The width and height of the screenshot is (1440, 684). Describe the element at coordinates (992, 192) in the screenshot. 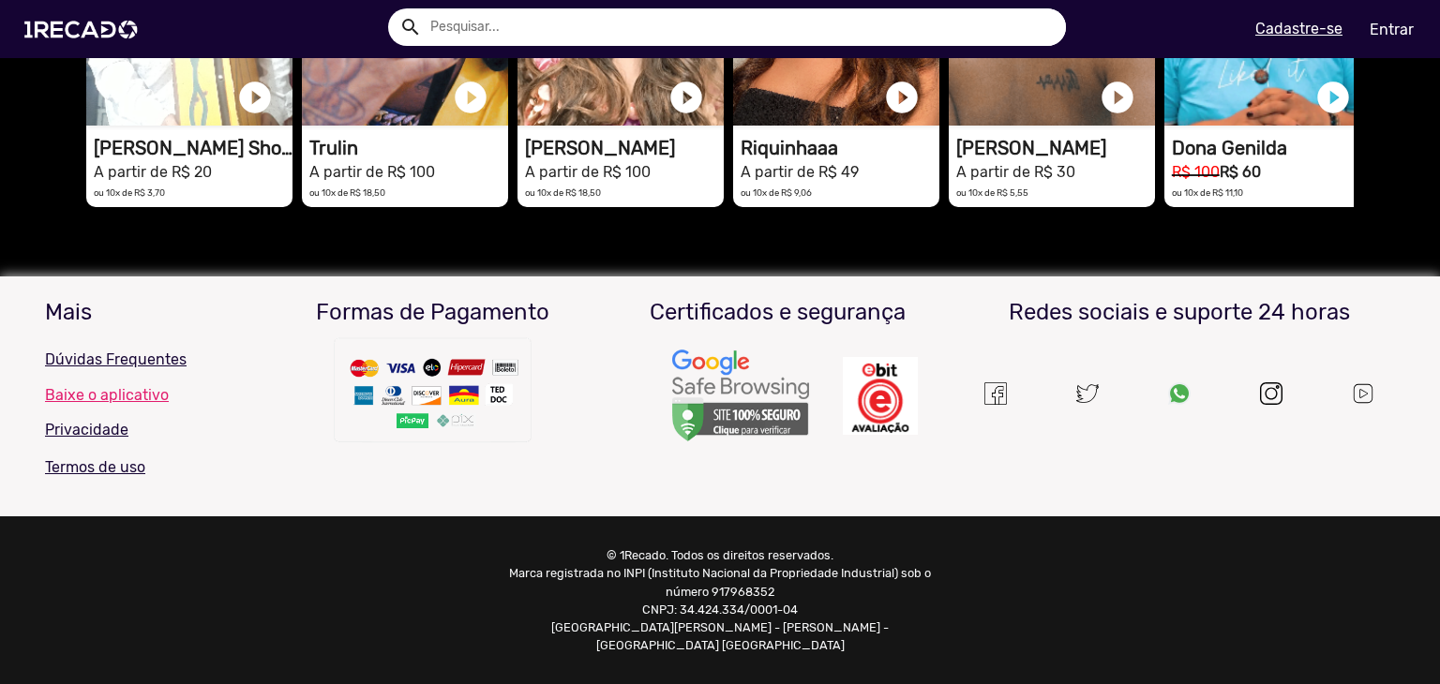

I see `small: ou 10x de R$ 5,55` at that location.